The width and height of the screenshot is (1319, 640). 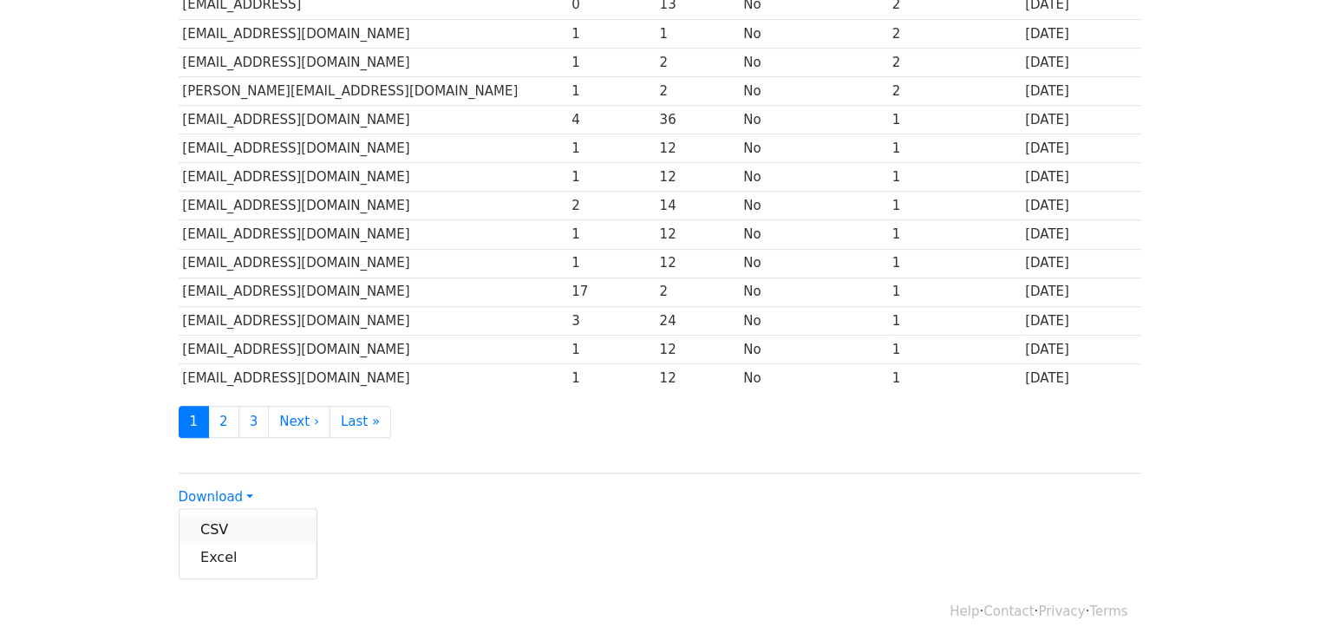 What do you see at coordinates (697, 320) in the screenshot?
I see `td: 24` at bounding box center [697, 320].